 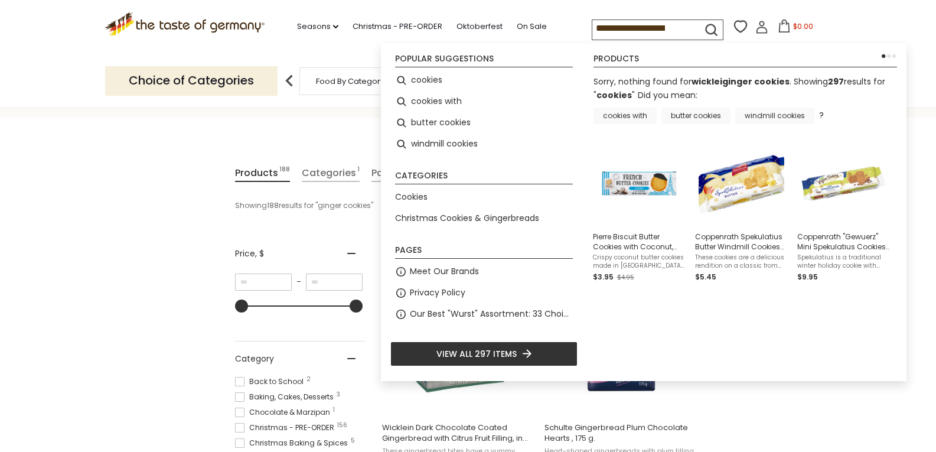 What do you see at coordinates (263, 282) in the screenshot?
I see `input: Minimum value` at bounding box center [263, 282].